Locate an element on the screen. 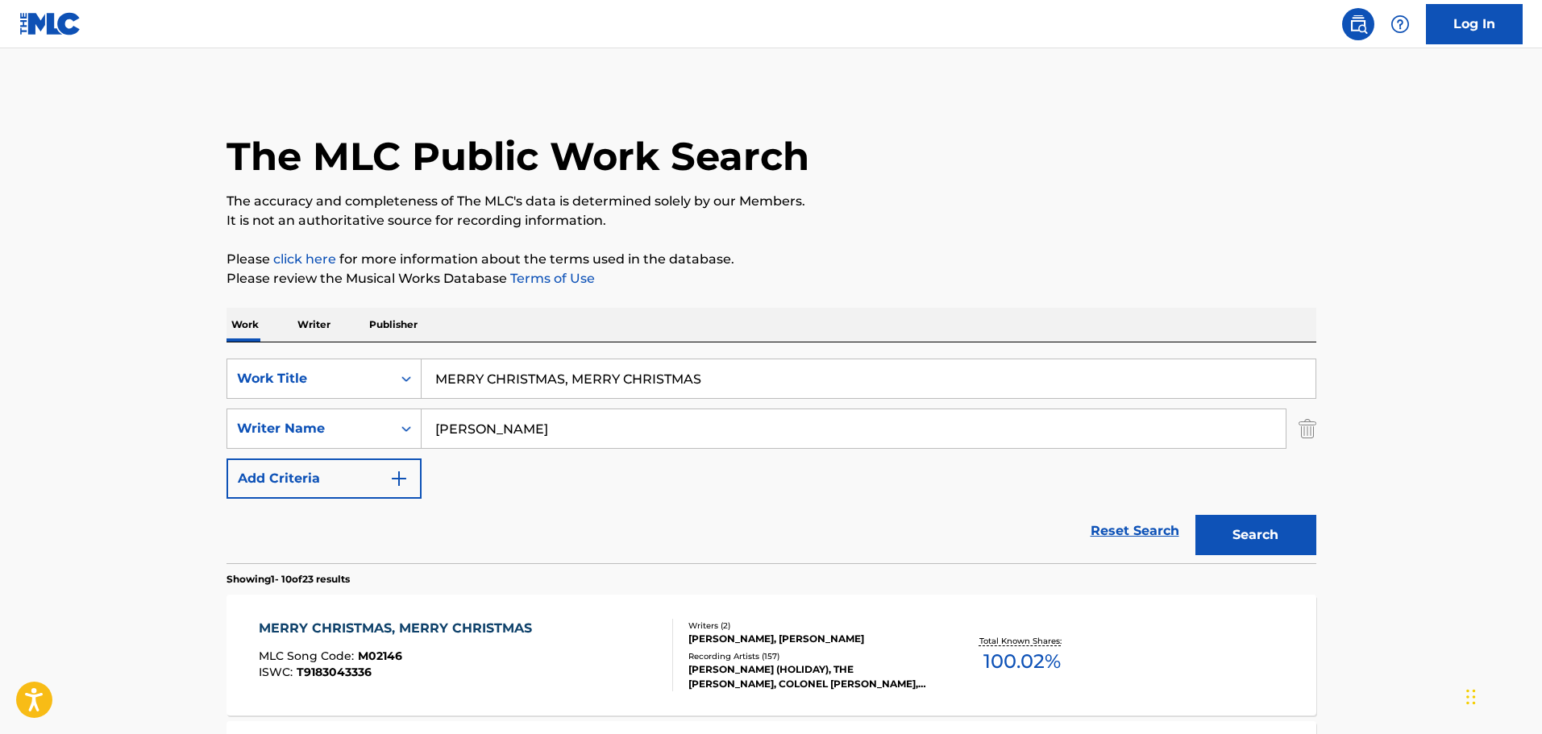  a: Terms of Use is located at coordinates (551, 278).